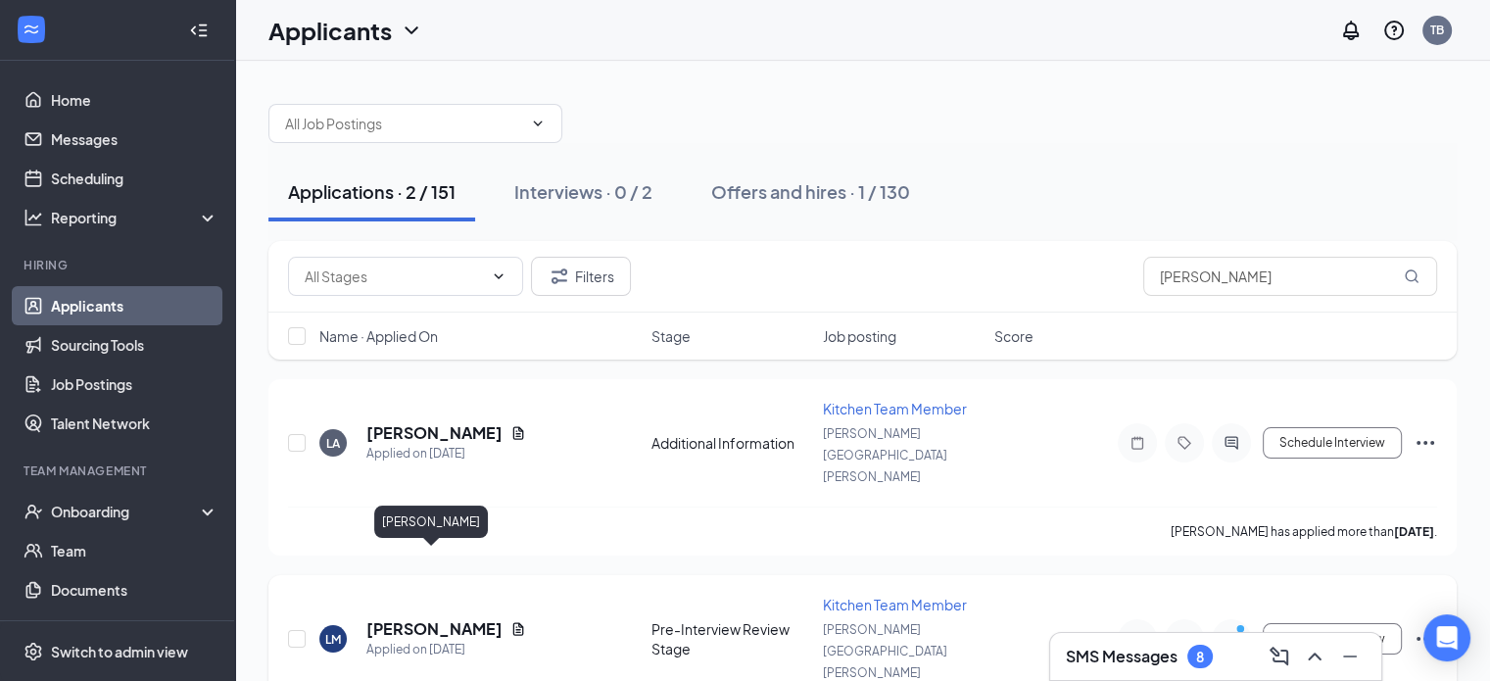  Describe the element at coordinates (1279, 656) in the screenshot. I see `button: ComposeMessage` at that location.